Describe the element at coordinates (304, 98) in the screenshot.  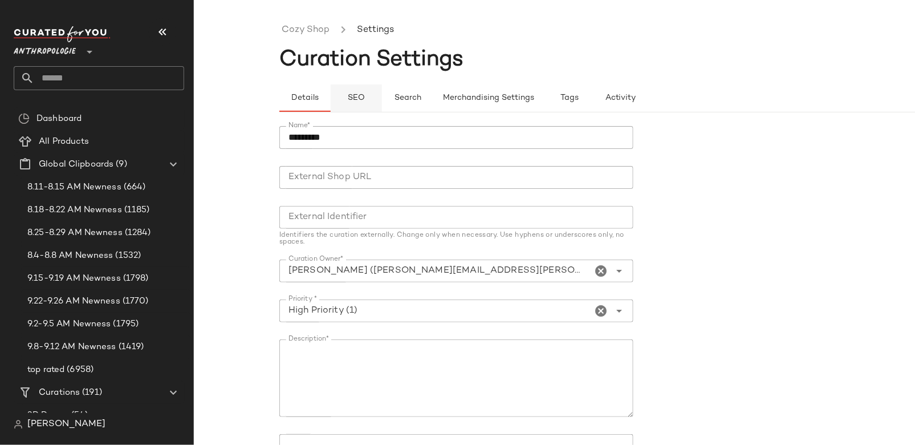
I see `span: Details` at that location.